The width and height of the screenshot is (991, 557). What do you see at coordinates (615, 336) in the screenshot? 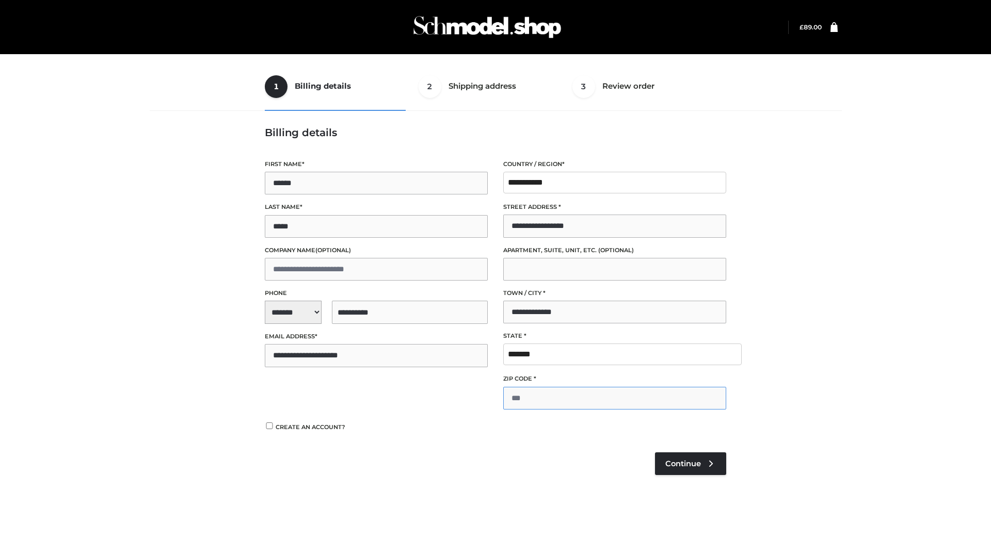
I see `label: State` at bounding box center [615, 336].